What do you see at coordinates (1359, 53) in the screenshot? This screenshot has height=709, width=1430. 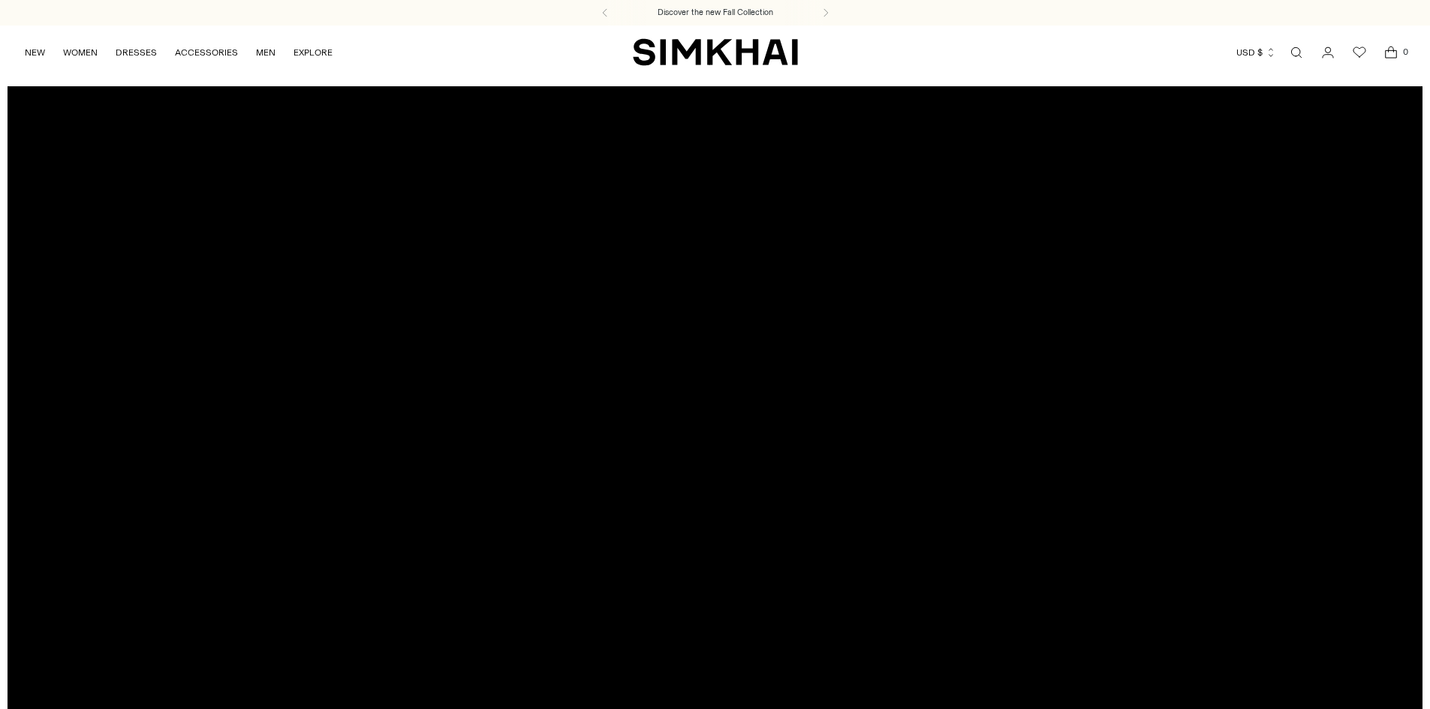 I see `a: Wishlist` at bounding box center [1359, 53].